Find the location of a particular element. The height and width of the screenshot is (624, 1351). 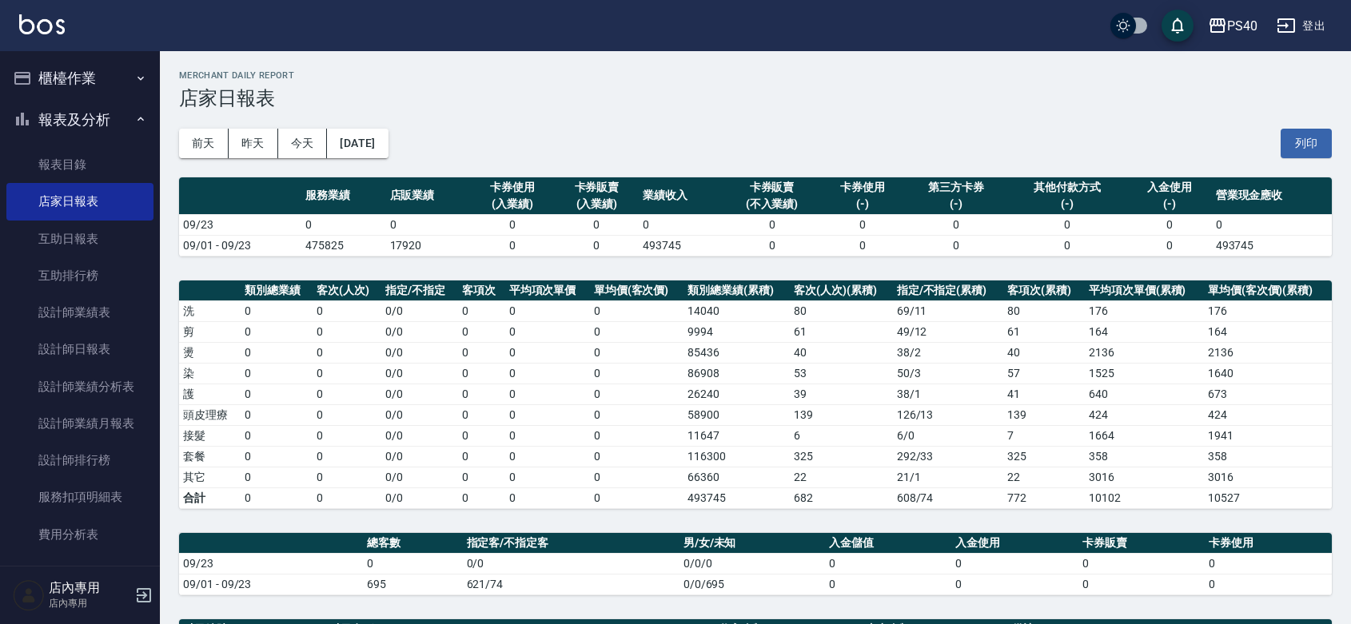

td: 116300 is located at coordinates (736, 457).